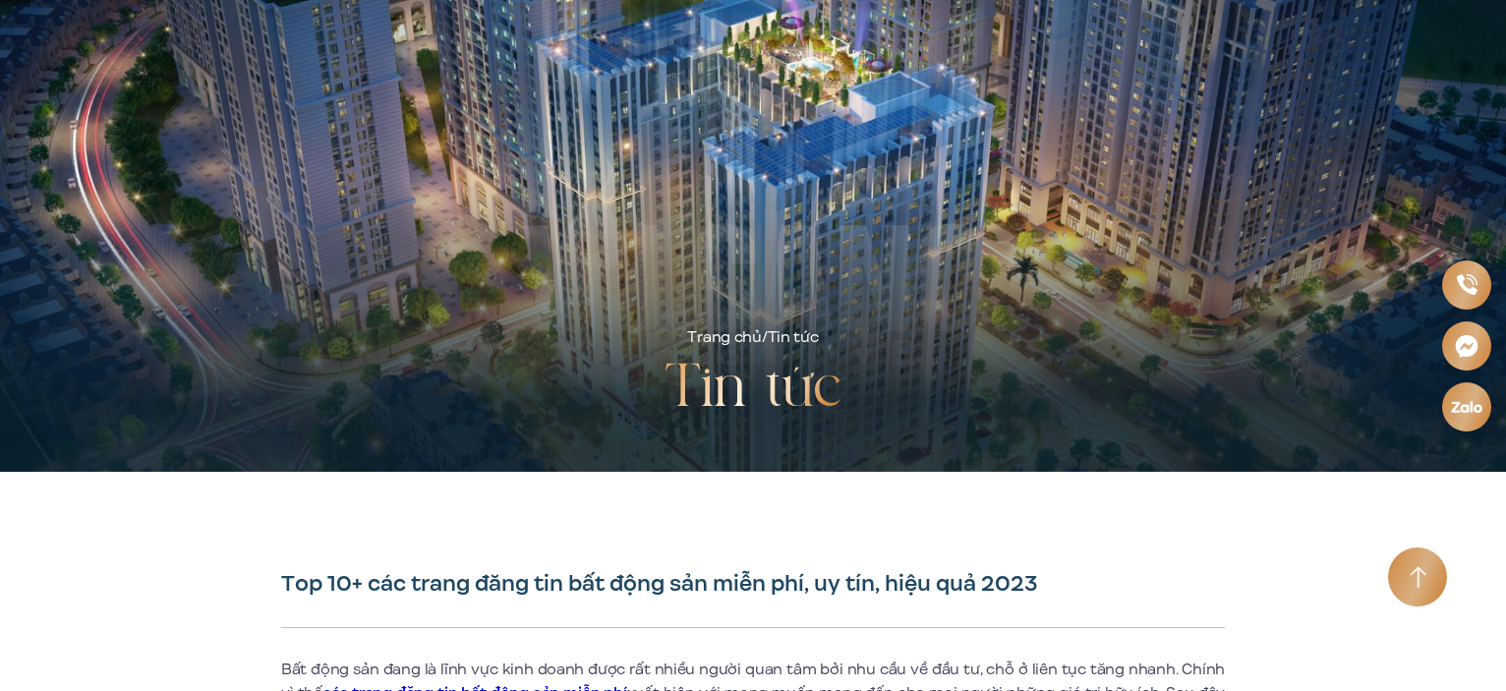  I want to click on span: Tin tức, so click(793, 337).